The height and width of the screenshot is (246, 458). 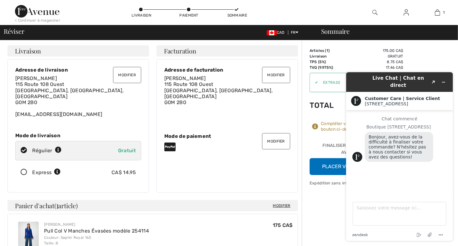 What do you see at coordinates (97, 240) in the screenshot?
I see `div: Couleur: Saphir Royal 163 Taille: 8` at bounding box center [97, 240].